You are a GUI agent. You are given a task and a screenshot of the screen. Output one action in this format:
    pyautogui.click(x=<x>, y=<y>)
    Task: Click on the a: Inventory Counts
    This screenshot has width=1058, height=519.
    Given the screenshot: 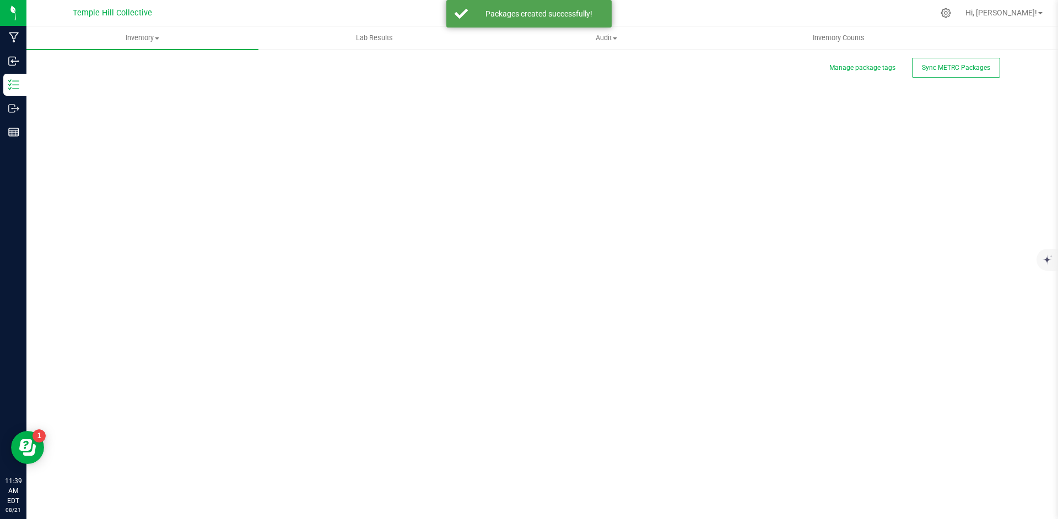 What is the action you would take?
    pyautogui.click(x=838, y=38)
    